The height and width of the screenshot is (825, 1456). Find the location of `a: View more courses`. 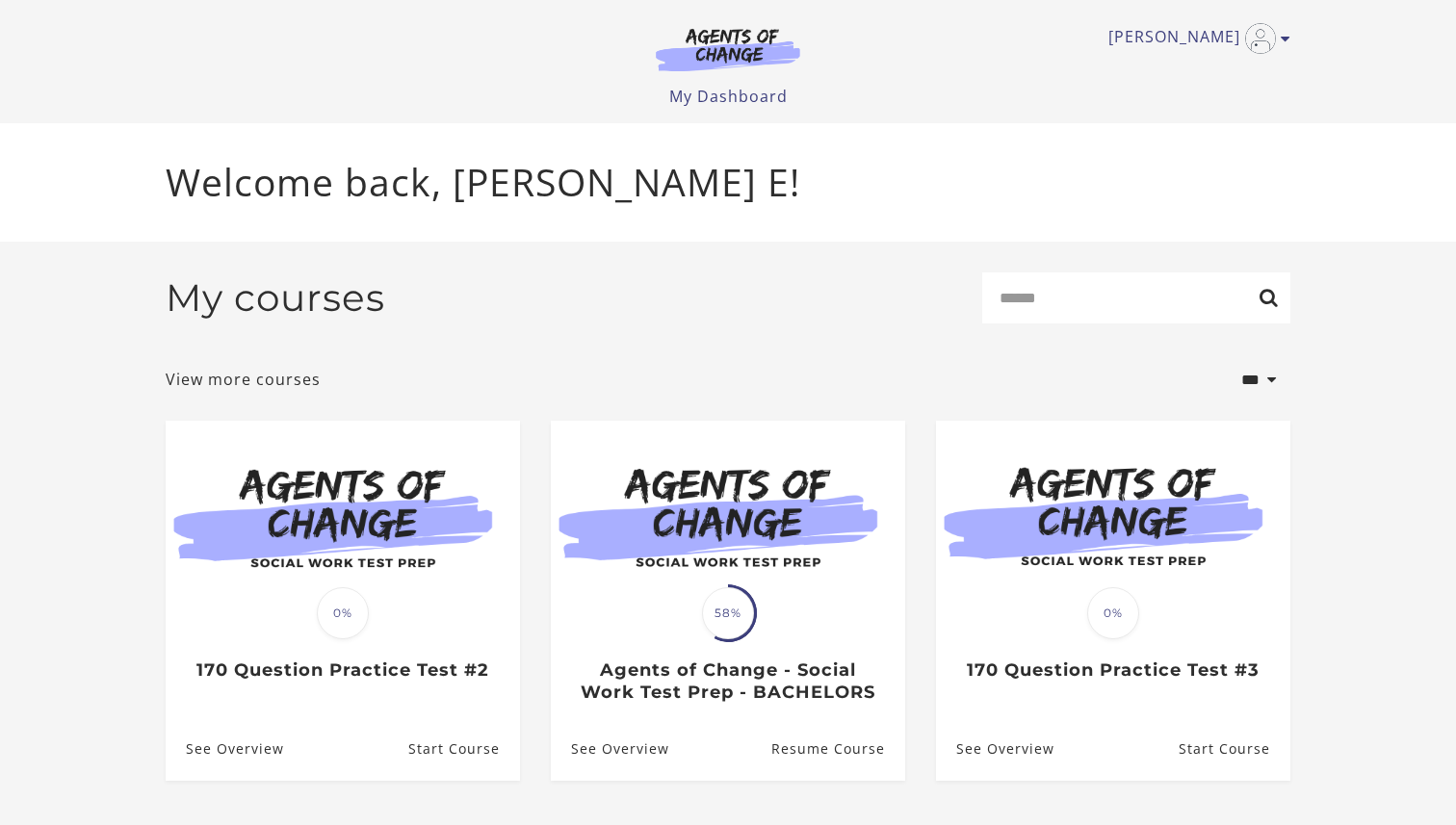

a: View more courses is located at coordinates (243, 379).